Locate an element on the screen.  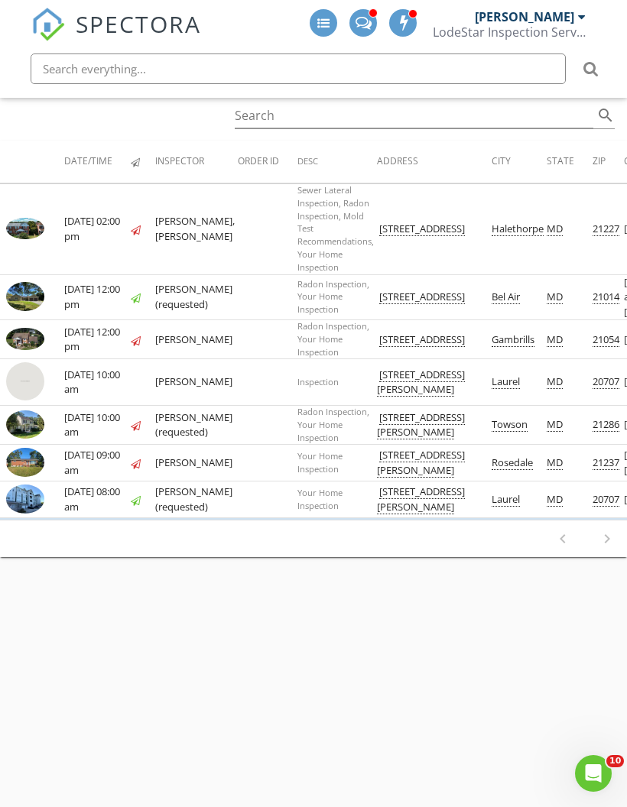
span: Inspector is located at coordinates (180, 161).